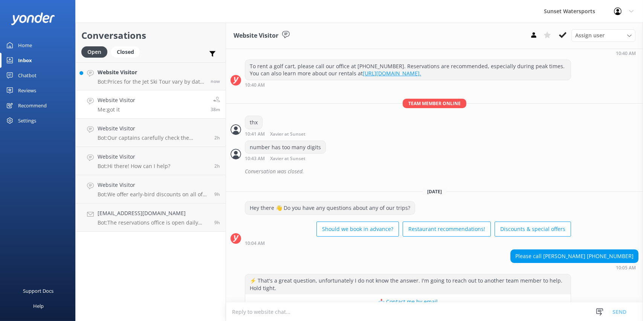  Describe the element at coordinates (215, 81) in the screenshot. I see `span: 09:51am 10-Aug-2025 (UTC -05:00) America/Cancun` at that location.